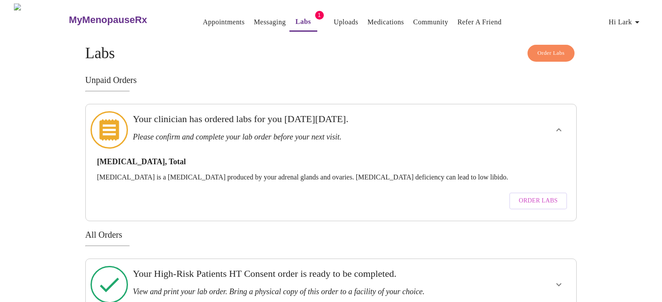  Describe the element at coordinates (319, 15) in the screenshot. I see `span: 1` at that location.